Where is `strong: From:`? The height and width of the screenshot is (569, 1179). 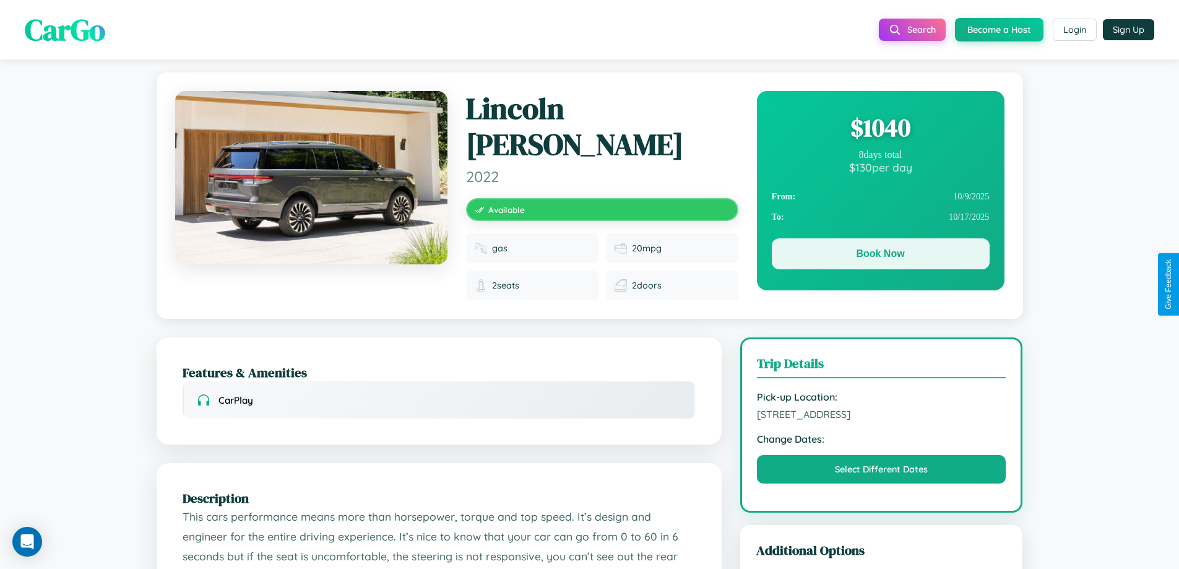 strong: From: is located at coordinates (783, 196).